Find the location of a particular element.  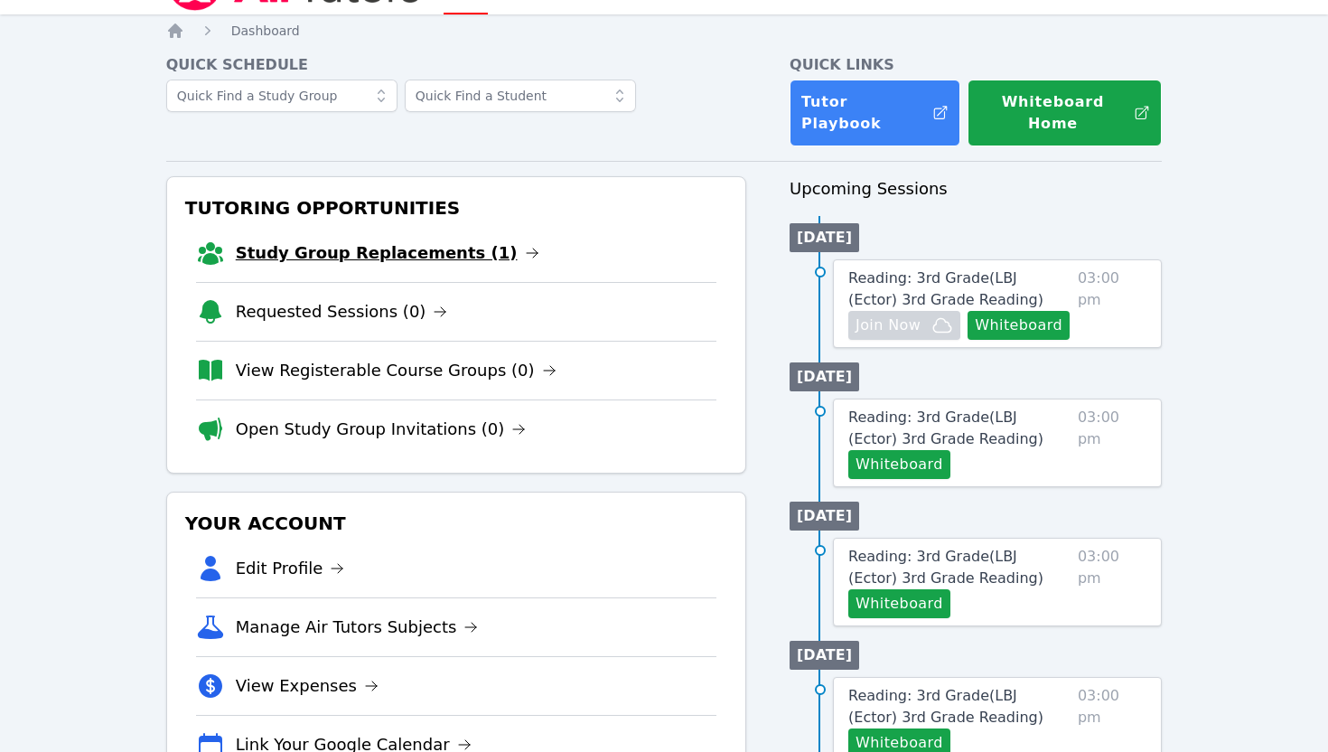

a: View Expenses is located at coordinates (307, 686).